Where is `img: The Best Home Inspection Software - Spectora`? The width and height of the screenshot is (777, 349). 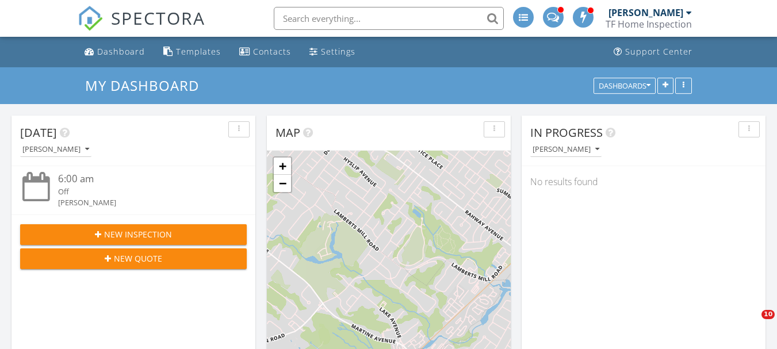 img: The Best Home Inspection Software - Spectora is located at coordinates (90, 18).